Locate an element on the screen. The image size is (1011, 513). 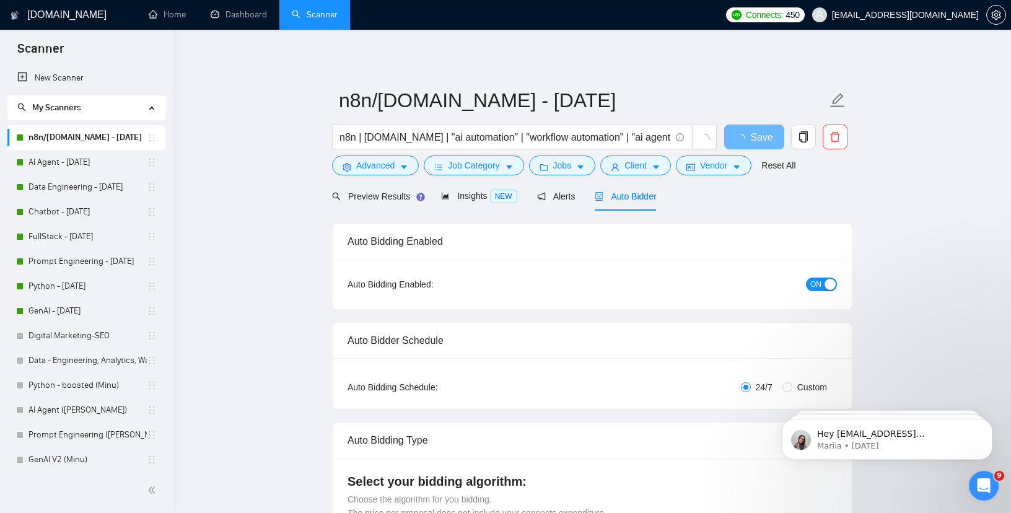
span: double-left is located at coordinates (154, 490).